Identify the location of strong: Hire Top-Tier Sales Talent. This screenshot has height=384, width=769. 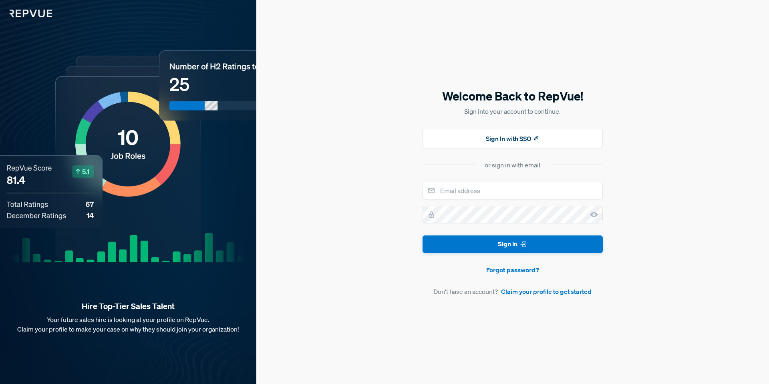
(128, 307).